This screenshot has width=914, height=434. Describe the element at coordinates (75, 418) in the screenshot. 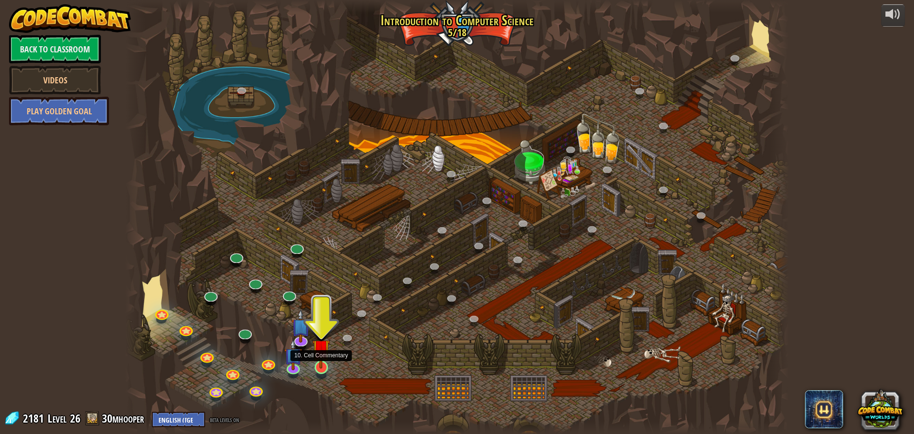

I see `span: 26` at that location.